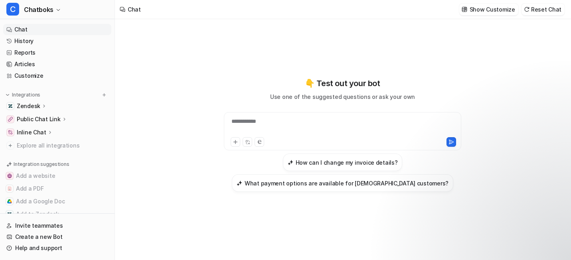  I want to click on img: menu_add.svg, so click(104, 95).